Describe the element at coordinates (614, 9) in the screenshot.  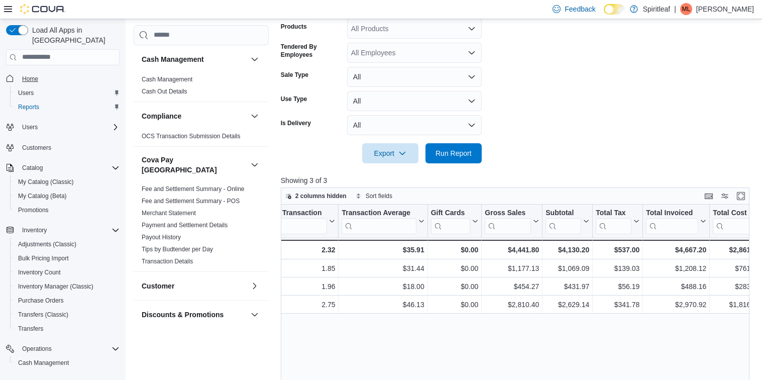
I see `input: Dark Mode` at that location.